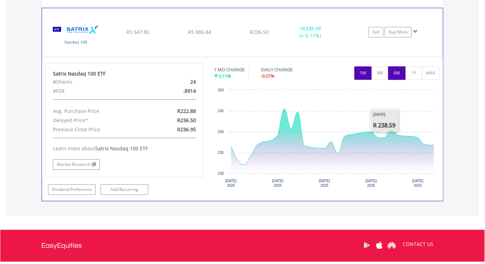 The height and width of the screenshot is (264, 485). Describe the element at coordinates (397, 73) in the screenshot. I see `button: 6M` at that location.